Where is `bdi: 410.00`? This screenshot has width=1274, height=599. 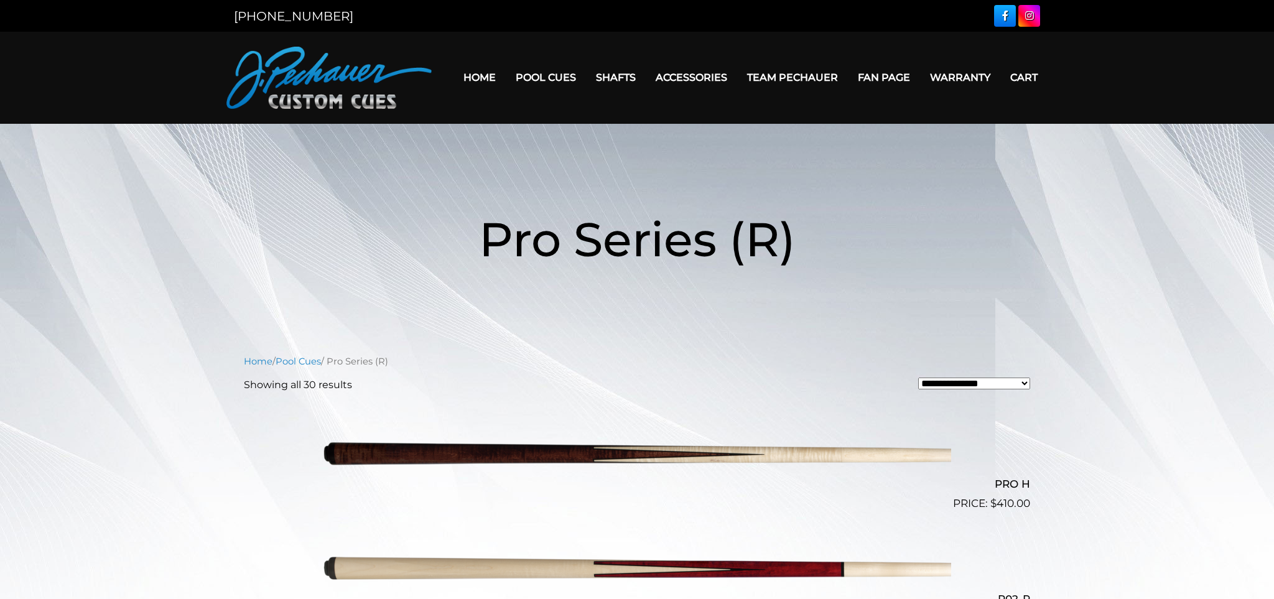 bdi: 410.00 is located at coordinates (1010, 503).